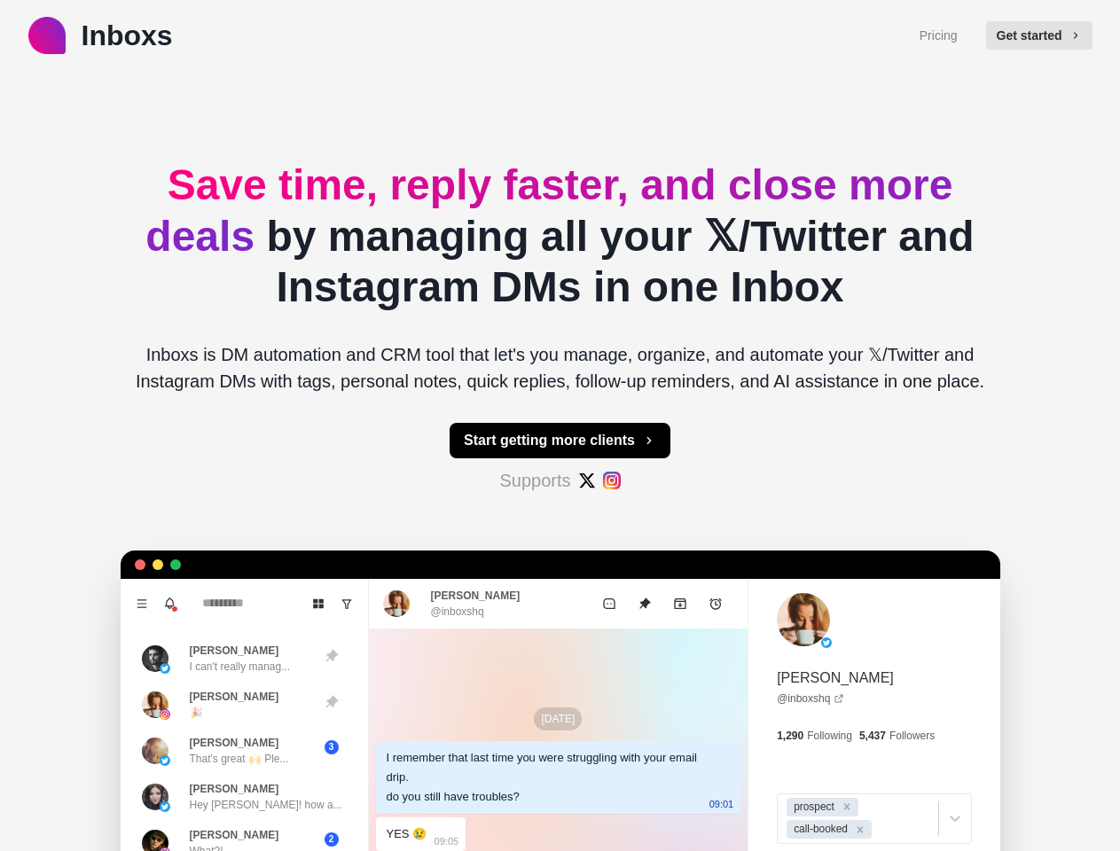 This screenshot has height=851, width=1120. What do you see at coordinates (127, 35) in the screenshot?
I see `p: Inboxs` at bounding box center [127, 35].